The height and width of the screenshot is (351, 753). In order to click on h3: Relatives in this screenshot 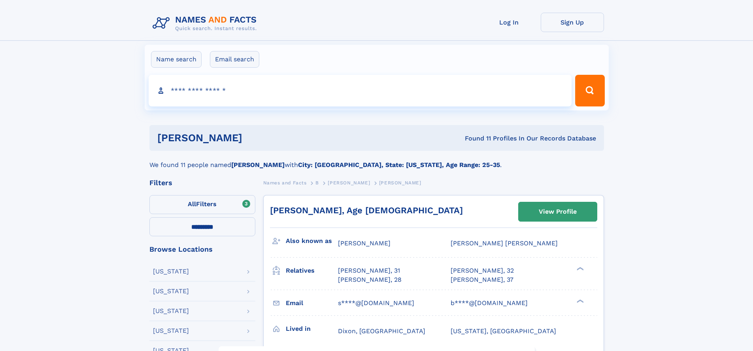, I will do `click(312, 270)`.